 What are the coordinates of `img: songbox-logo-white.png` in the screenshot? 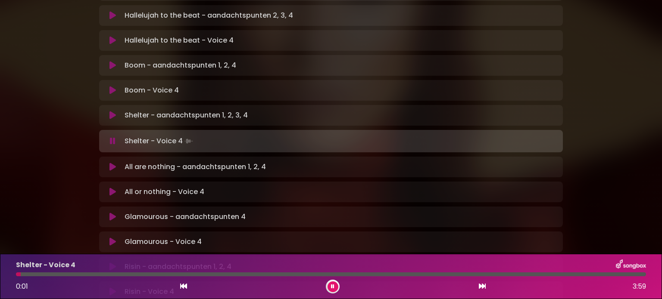 It's located at (631, 265).